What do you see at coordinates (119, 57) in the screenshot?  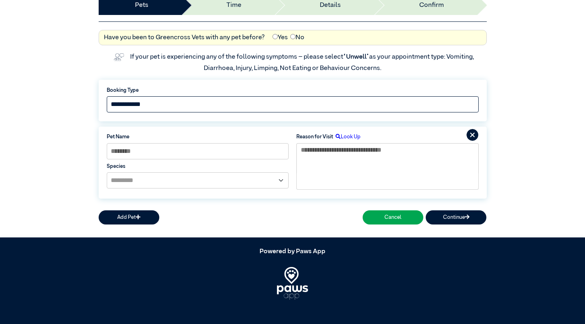 I see `img: vet` at bounding box center [119, 57].